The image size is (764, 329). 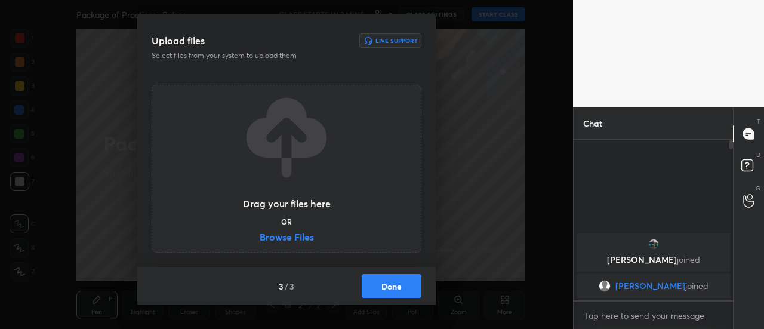 I want to click on h6: Live Support, so click(x=396, y=41).